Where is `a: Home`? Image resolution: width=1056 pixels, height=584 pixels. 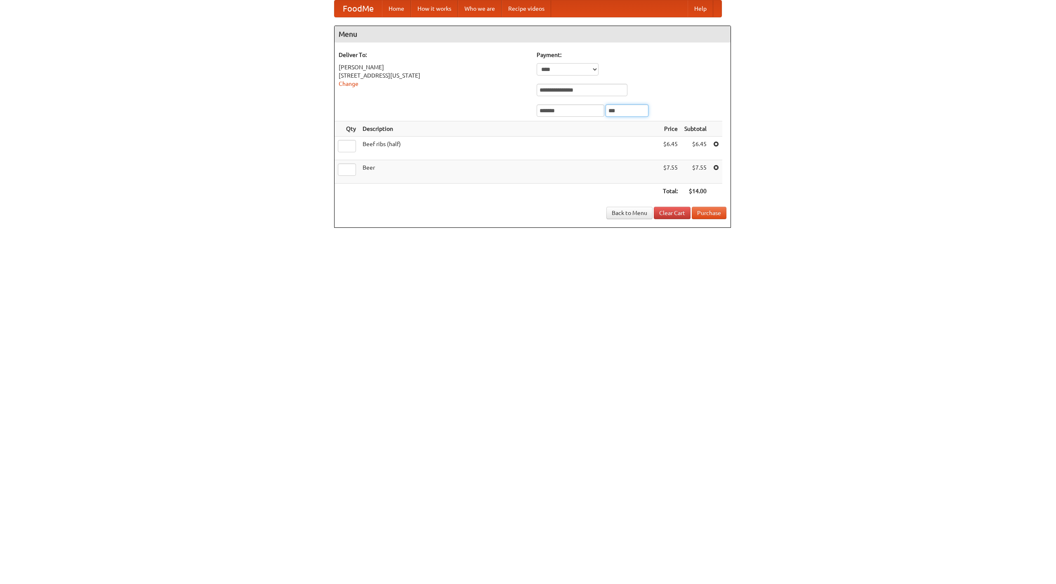 a: Home is located at coordinates (397, 9).